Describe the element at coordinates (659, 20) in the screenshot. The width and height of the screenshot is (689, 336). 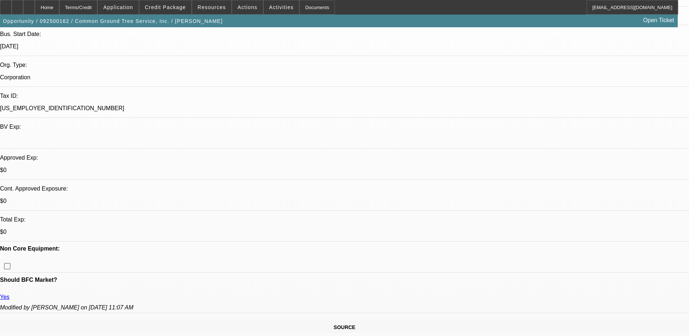
I see `a: Open Ticket` at that location.